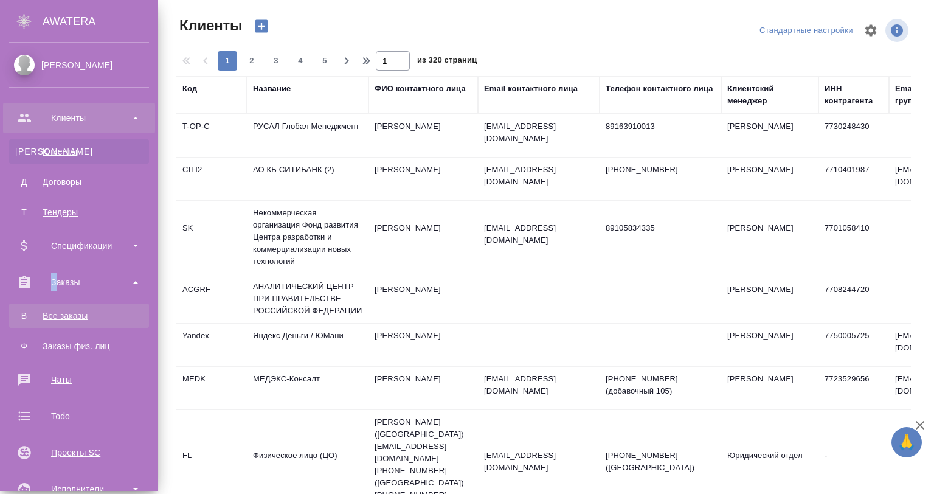 The image size is (934, 494). Describe the element at coordinates (854, 388) in the screenshot. I see `td: 7723529656` at that location.